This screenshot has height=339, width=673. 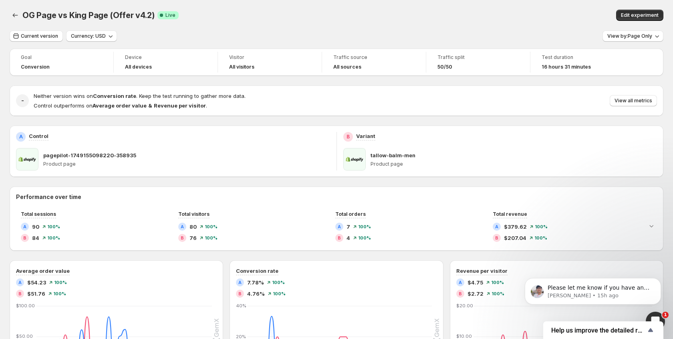 I want to click on span: 76, so click(x=193, y=238).